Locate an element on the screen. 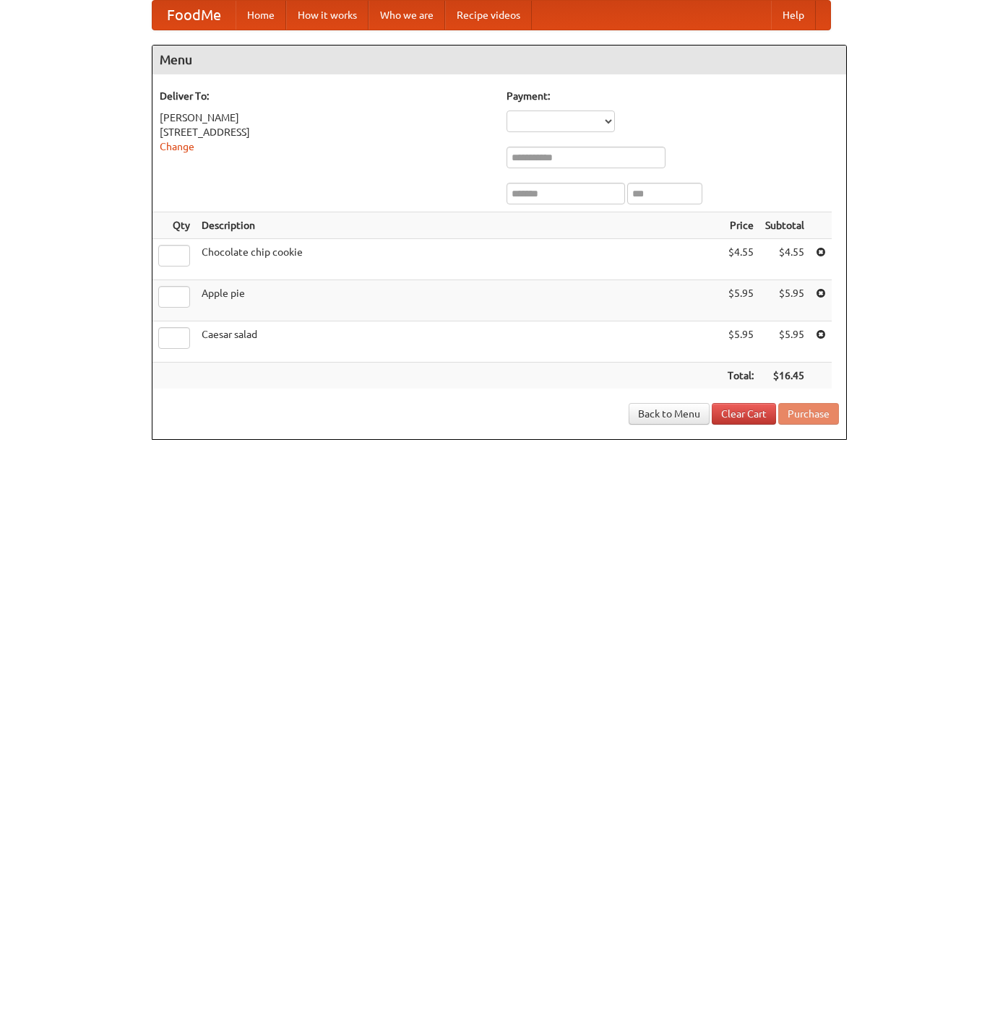 The image size is (982, 1022). th: $16.45 is located at coordinates (785, 376).